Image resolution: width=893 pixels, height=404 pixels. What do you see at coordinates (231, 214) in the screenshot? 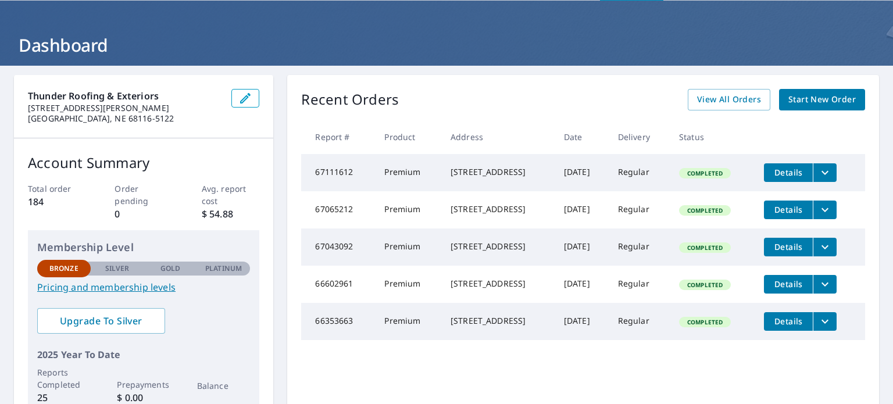
I see `p: $ 54.88` at bounding box center [231, 214].